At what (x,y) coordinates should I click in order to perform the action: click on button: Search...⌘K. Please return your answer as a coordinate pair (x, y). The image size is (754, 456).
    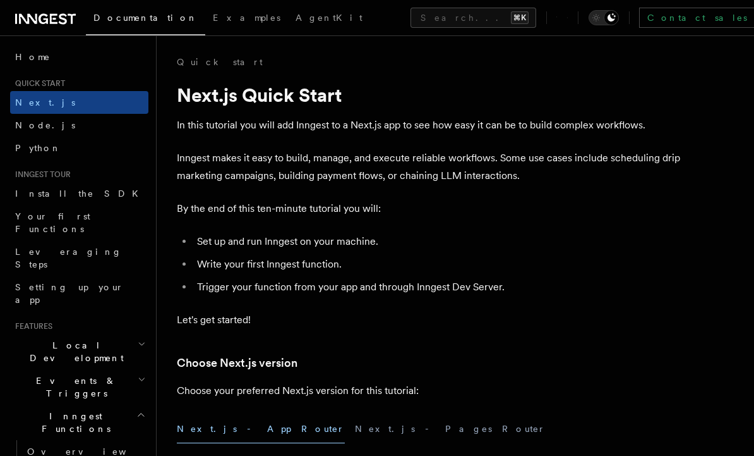
    Looking at the image, I should click on (473, 18).